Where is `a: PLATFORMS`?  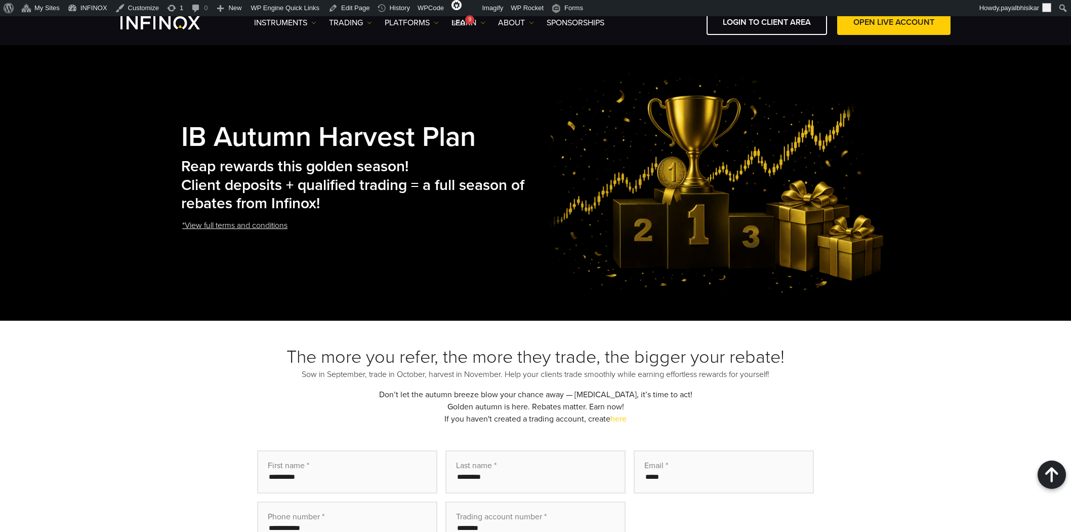 a: PLATFORMS is located at coordinates (412, 23).